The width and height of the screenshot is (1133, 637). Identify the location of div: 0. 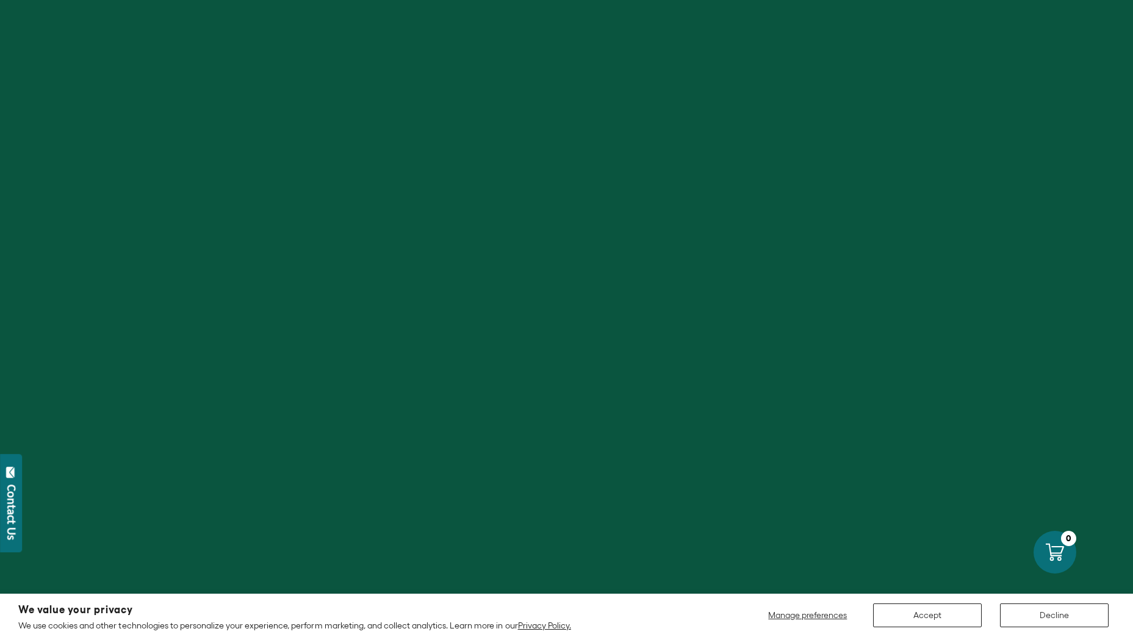
(1068, 538).